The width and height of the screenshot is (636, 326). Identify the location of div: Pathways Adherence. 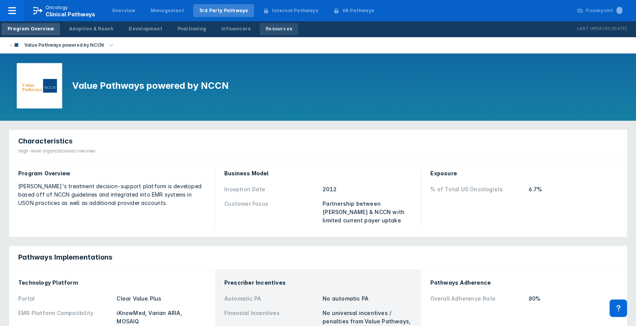
(524, 283).